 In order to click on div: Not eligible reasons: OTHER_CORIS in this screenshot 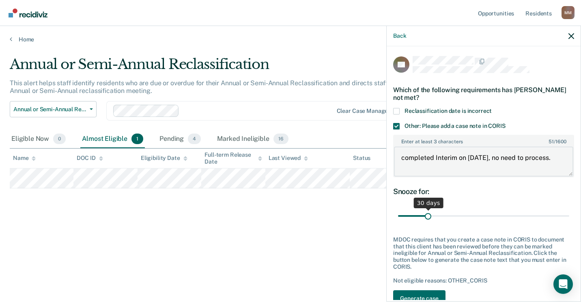, I will do `click(484, 280)`.